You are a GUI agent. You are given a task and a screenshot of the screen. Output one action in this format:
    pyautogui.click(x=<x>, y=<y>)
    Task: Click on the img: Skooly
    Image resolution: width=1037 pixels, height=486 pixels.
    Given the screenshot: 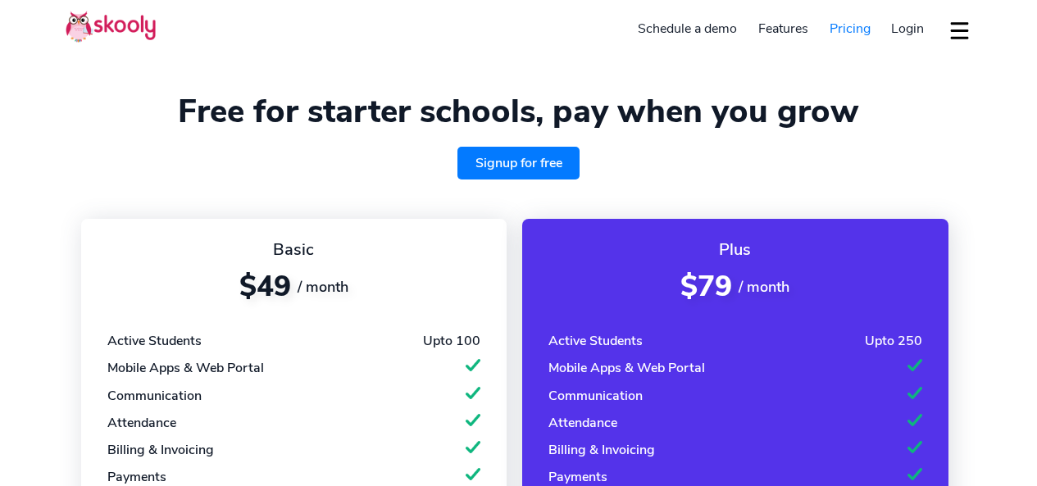 What is the action you would take?
    pyautogui.click(x=111, y=26)
    